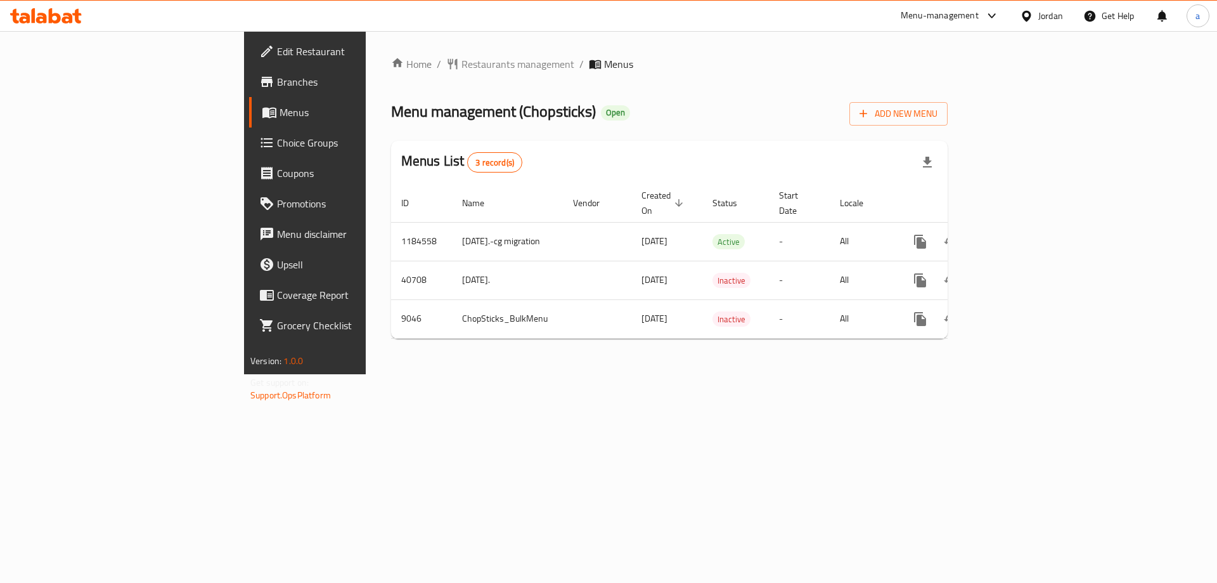  What do you see at coordinates (357, 82) in the screenshot?
I see `span: Branches` at bounding box center [357, 82].